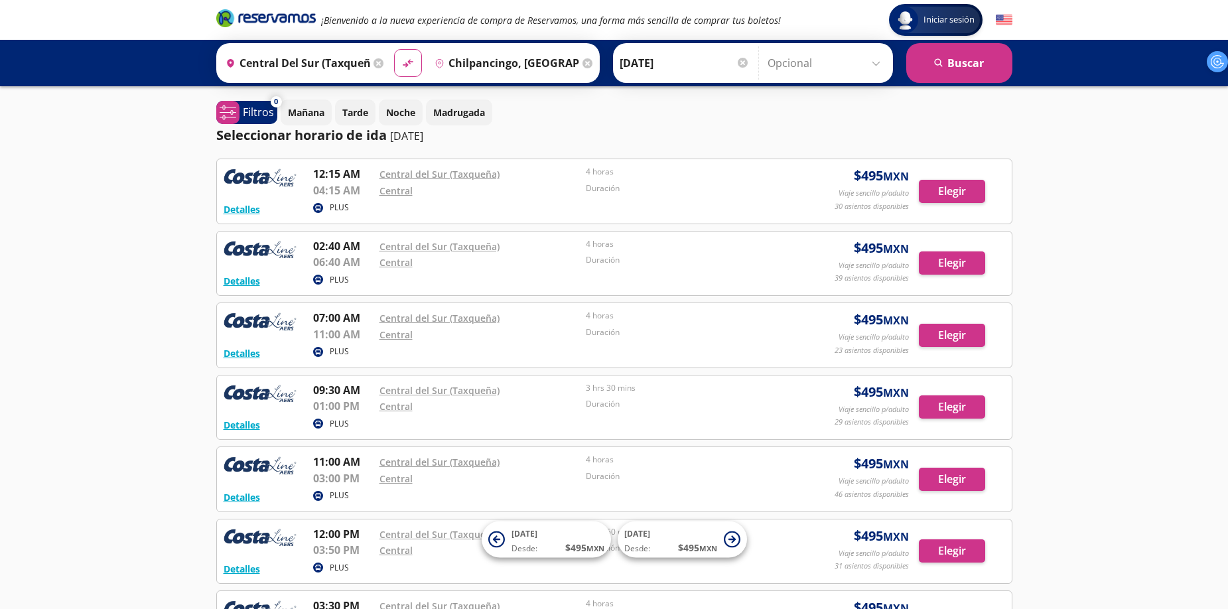 This screenshot has height=609, width=1228. What do you see at coordinates (266, 20) in the screenshot?
I see `a: Brand Logo` at bounding box center [266, 20].